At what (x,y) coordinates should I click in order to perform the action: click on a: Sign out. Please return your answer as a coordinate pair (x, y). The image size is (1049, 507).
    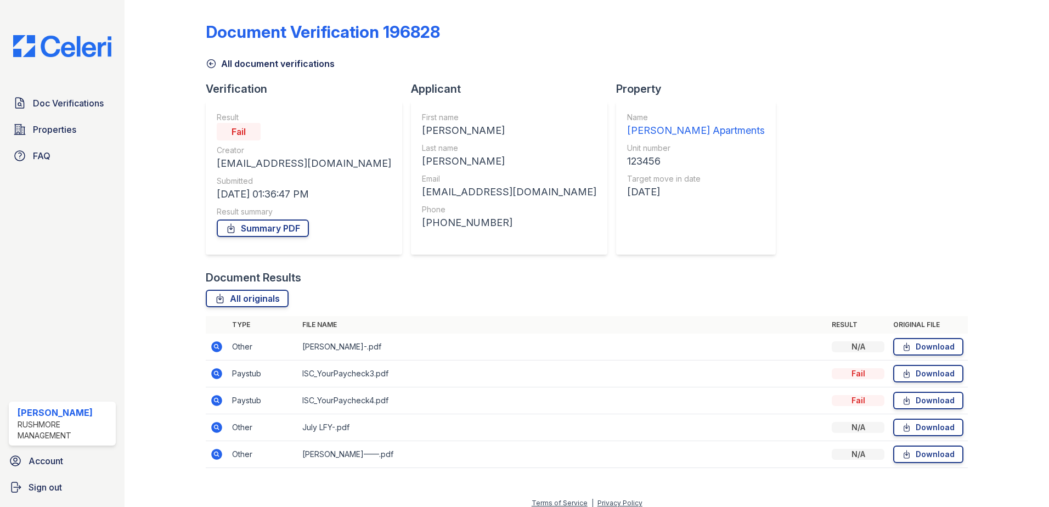
    Looking at the image, I should click on (62, 487).